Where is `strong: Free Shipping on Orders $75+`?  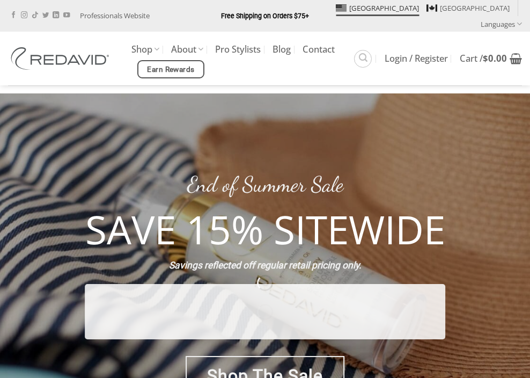 strong: Free Shipping on Orders $75+ is located at coordinates (265, 16).